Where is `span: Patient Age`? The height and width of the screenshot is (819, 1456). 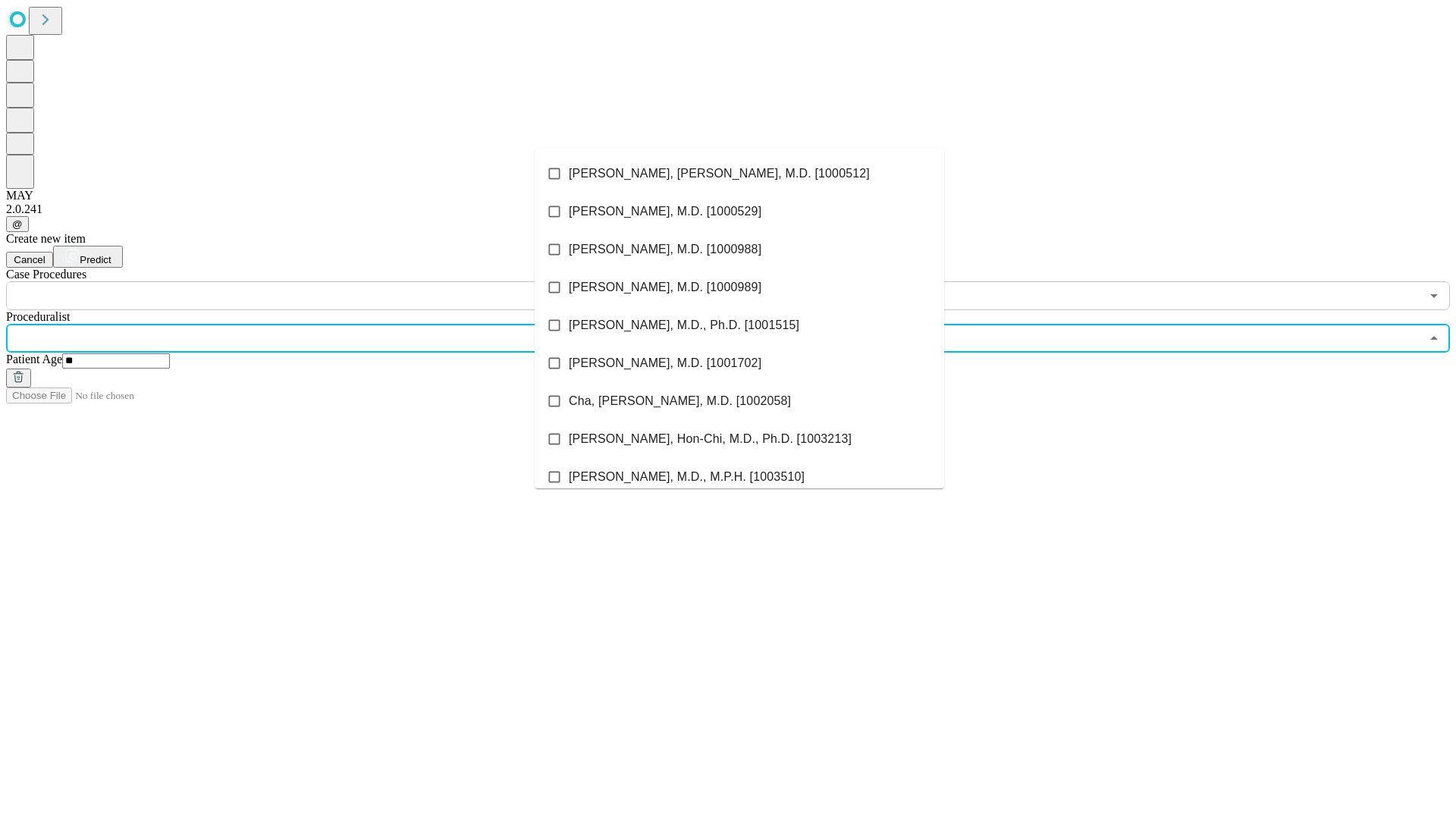
span: Patient Age is located at coordinates (34, 359).